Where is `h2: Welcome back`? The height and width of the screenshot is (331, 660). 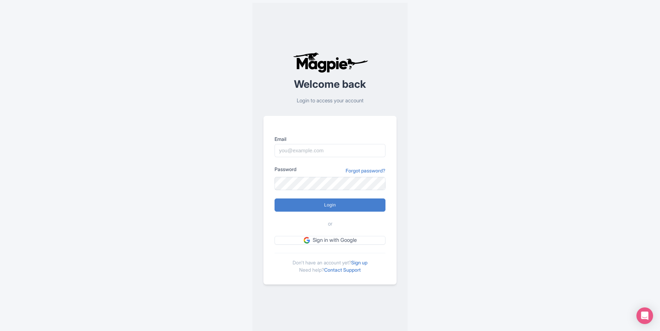
h2: Welcome back is located at coordinates (330, 84).